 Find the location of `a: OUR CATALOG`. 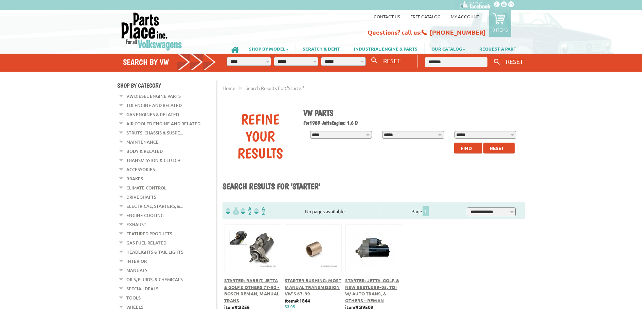

a: OUR CATALOG is located at coordinates (448, 49).